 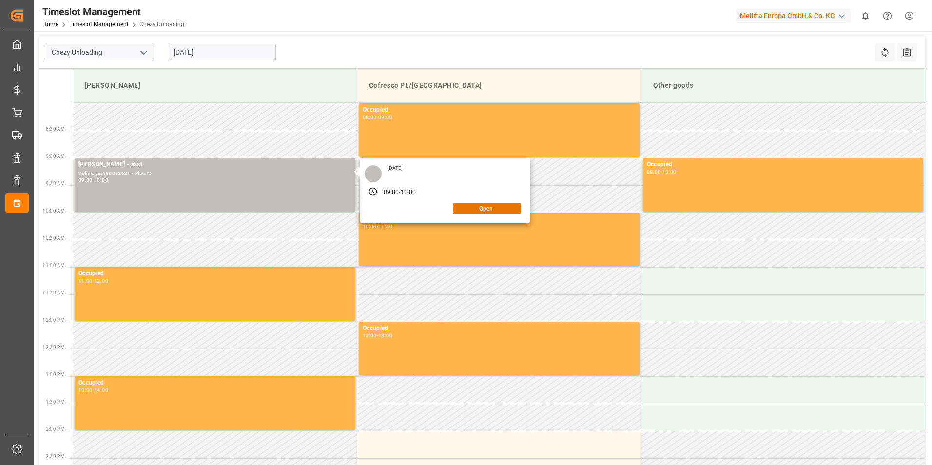 I want to click on span: 12:30 PM, so click(x=54, y=347).